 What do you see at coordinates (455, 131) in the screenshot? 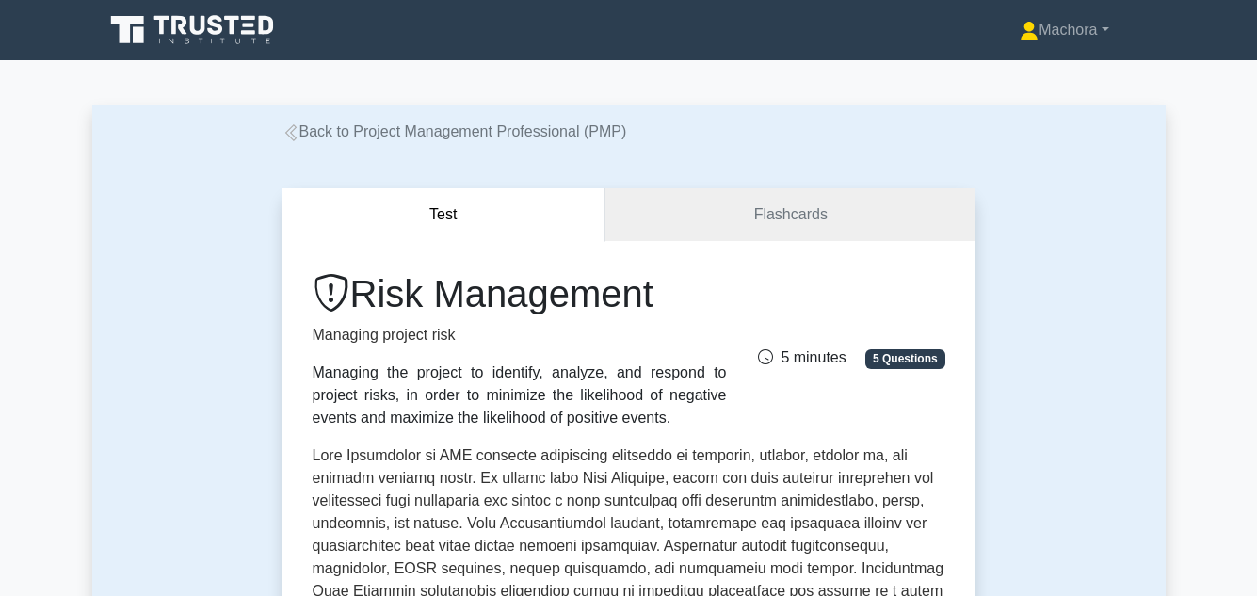
I see `a: Back to Project Management Professional (PMP)` at bounding box center [455, 131].